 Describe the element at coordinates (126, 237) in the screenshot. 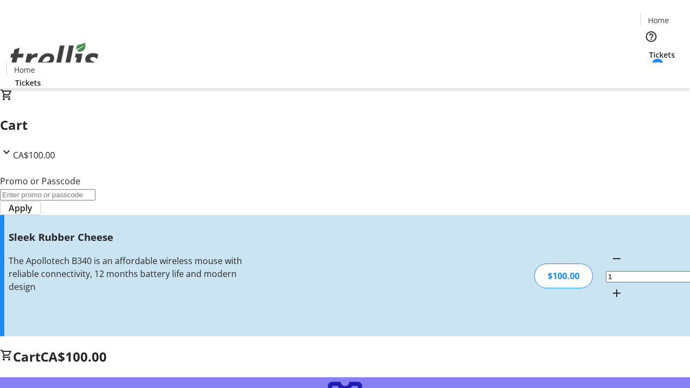

I see `h3: Sleek Rubber Cheese` at that location.